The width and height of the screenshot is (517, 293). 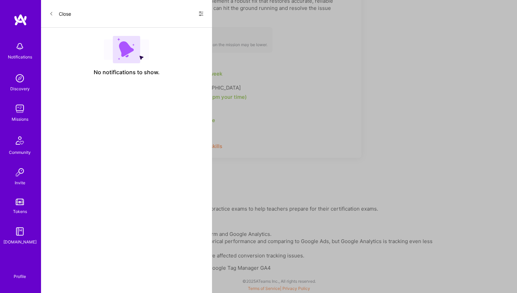 I want to click on img: logo, so click(x=21, y=20).